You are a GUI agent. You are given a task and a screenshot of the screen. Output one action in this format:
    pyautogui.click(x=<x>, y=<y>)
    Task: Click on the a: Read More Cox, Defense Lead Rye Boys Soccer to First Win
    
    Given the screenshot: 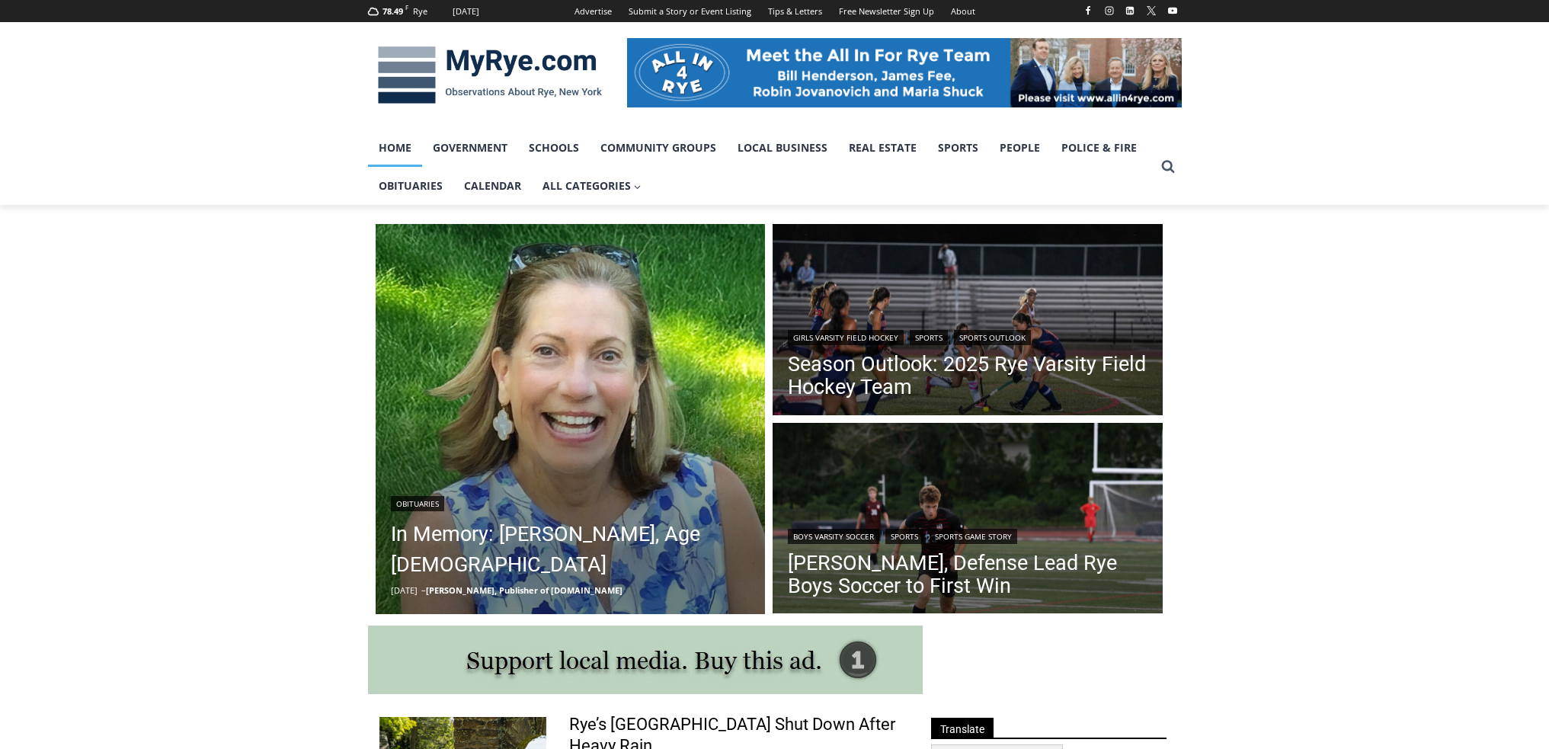 What is the action you would take?
    pyautogui.click(x=968, y=521)
    